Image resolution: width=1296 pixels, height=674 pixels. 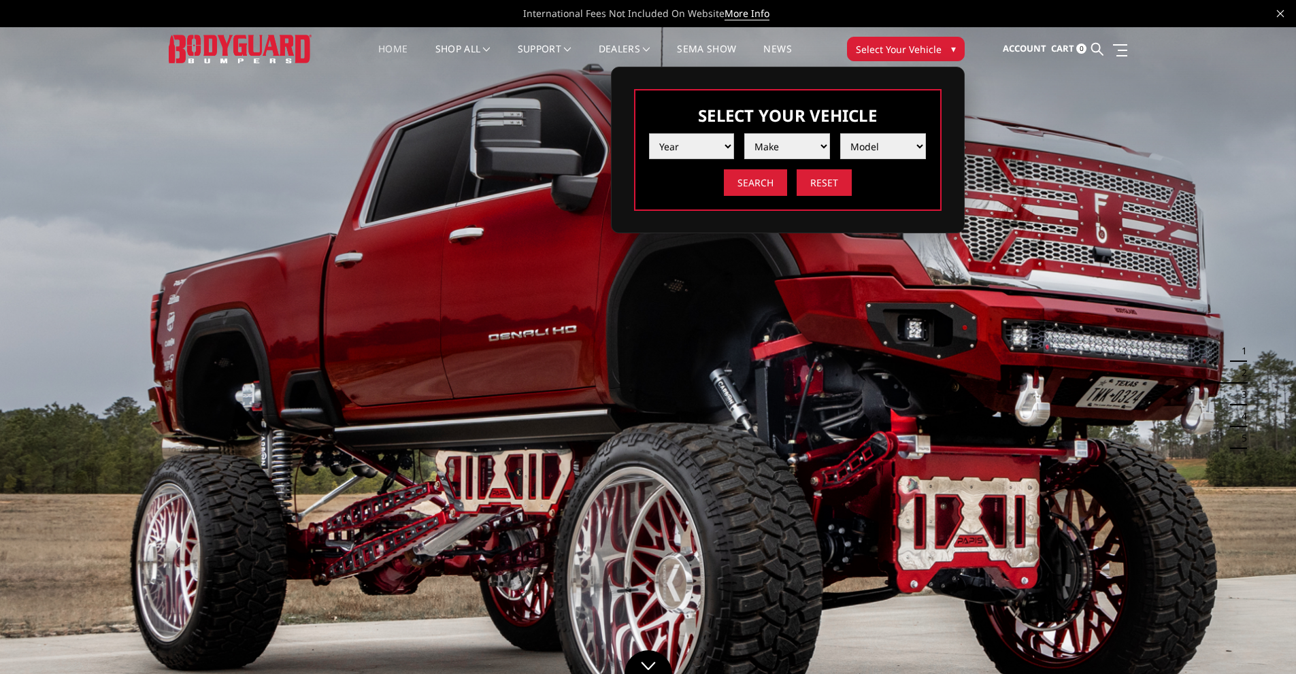 What do you see at coordinates (1069, 49) in the screenshot?
I see `a: Cart 0` at bounding box center [1069, 49].